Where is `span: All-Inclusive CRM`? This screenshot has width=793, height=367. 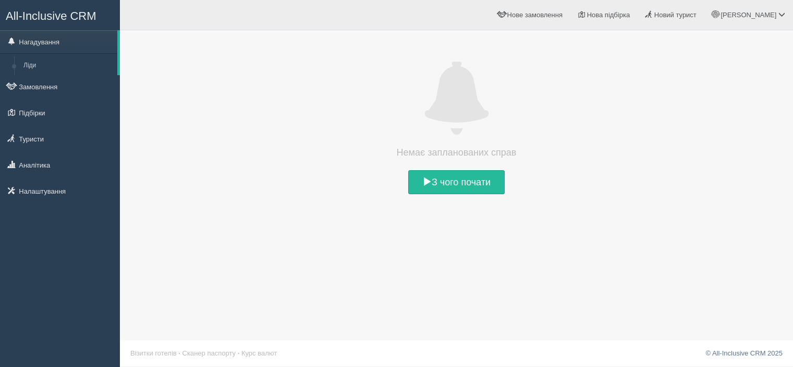
span: All-Inclusive CRM is located at coordinates (51, 16).